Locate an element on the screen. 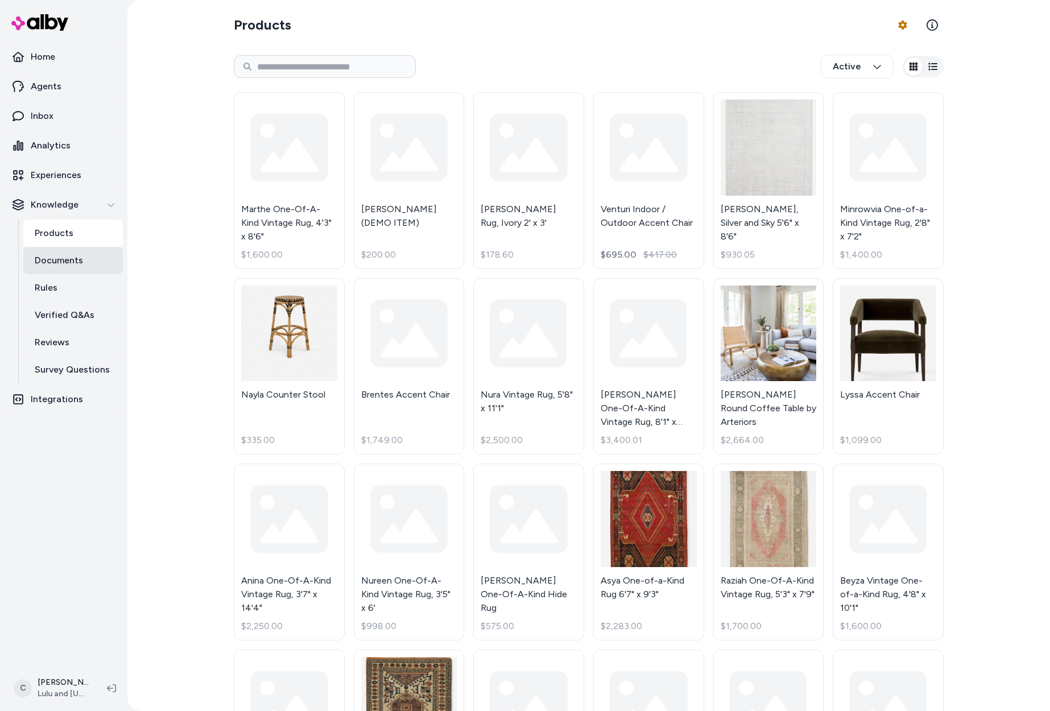  a: Raziah One-Of-A-Kind Vintage Rug, 5'3" x 7'9"Raziah One-Of-A-Kind Vintage Rug, 5'3" x 7'9"$1,700.00 is located at coordinates (768, 551).